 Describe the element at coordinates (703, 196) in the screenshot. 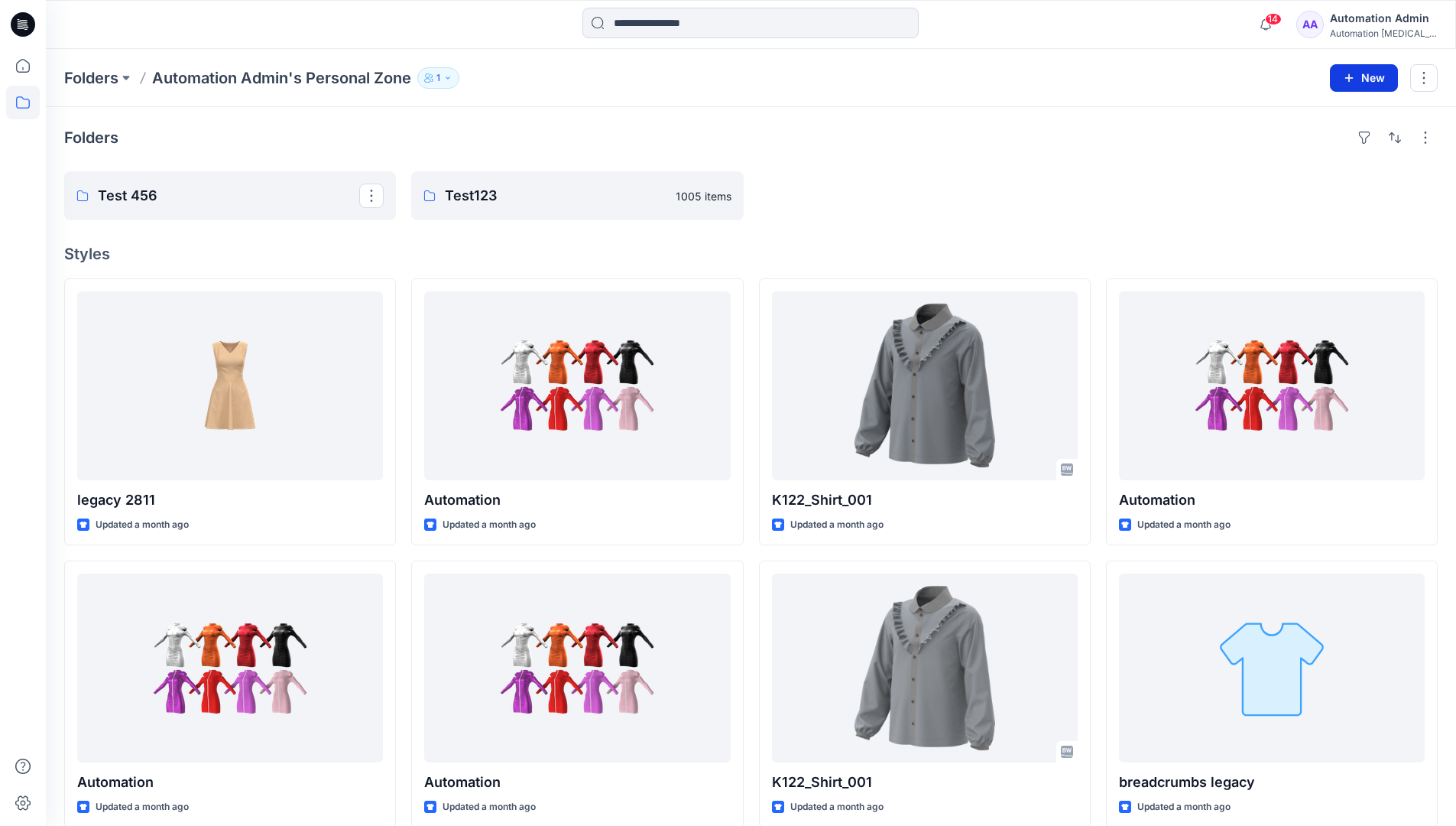

I see `p: 1005 items` at that location.